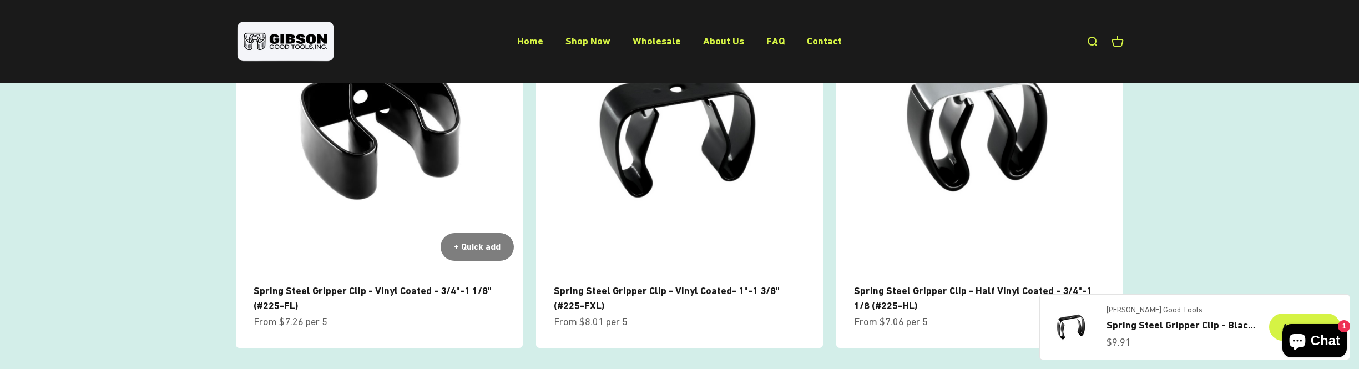  I want to click on a: Contact, so click(824, 41).